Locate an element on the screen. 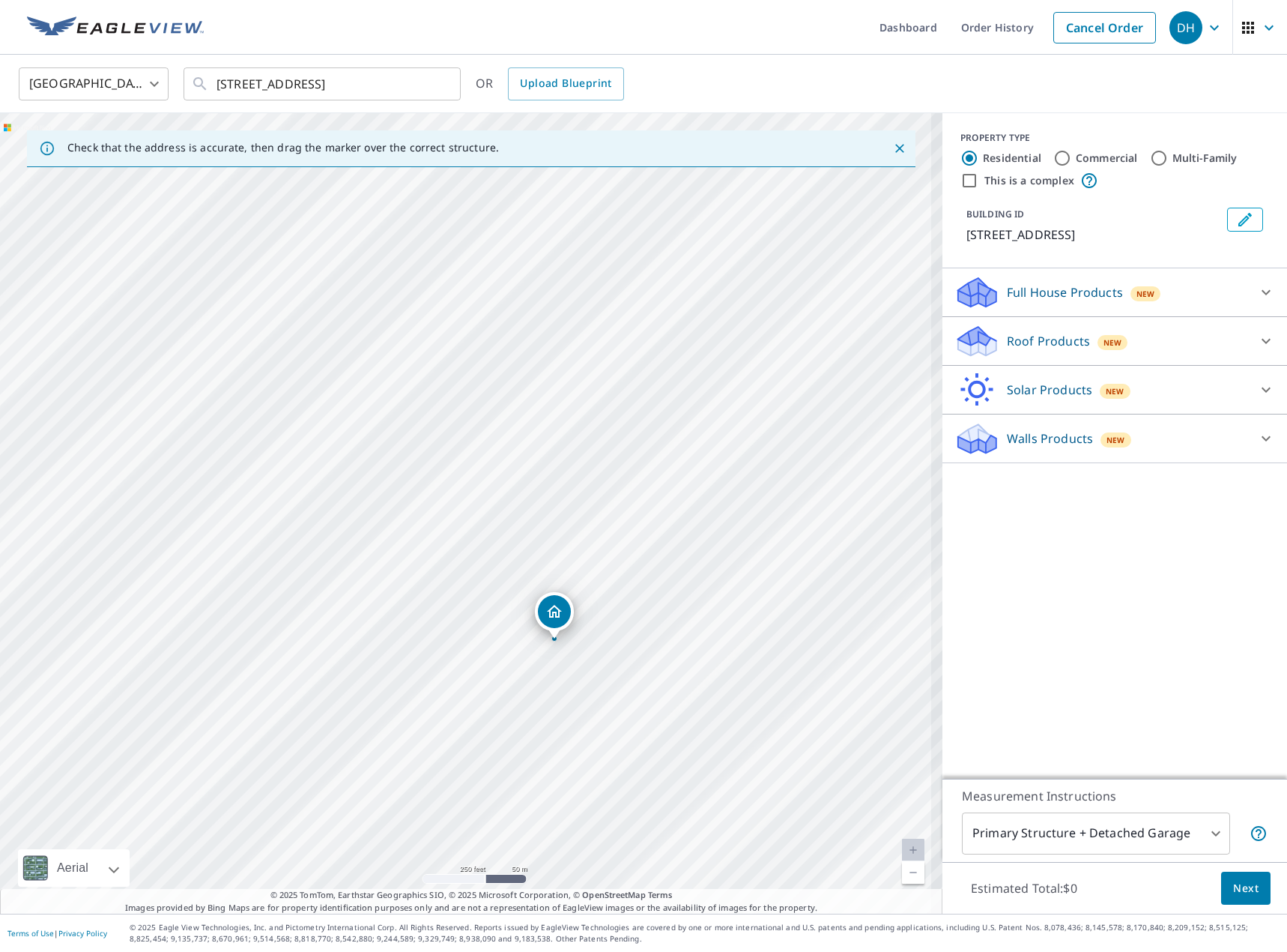  a: Privacy Policy is located at coordinates (83, 933).